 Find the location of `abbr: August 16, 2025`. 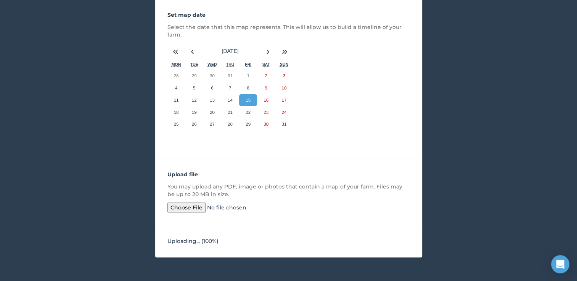

abbr: August 16, 2025 is located at coordinates (266, 100).